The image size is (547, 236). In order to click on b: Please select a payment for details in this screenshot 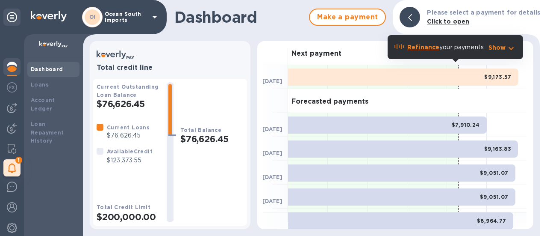, I will do `click(483, 12)`.